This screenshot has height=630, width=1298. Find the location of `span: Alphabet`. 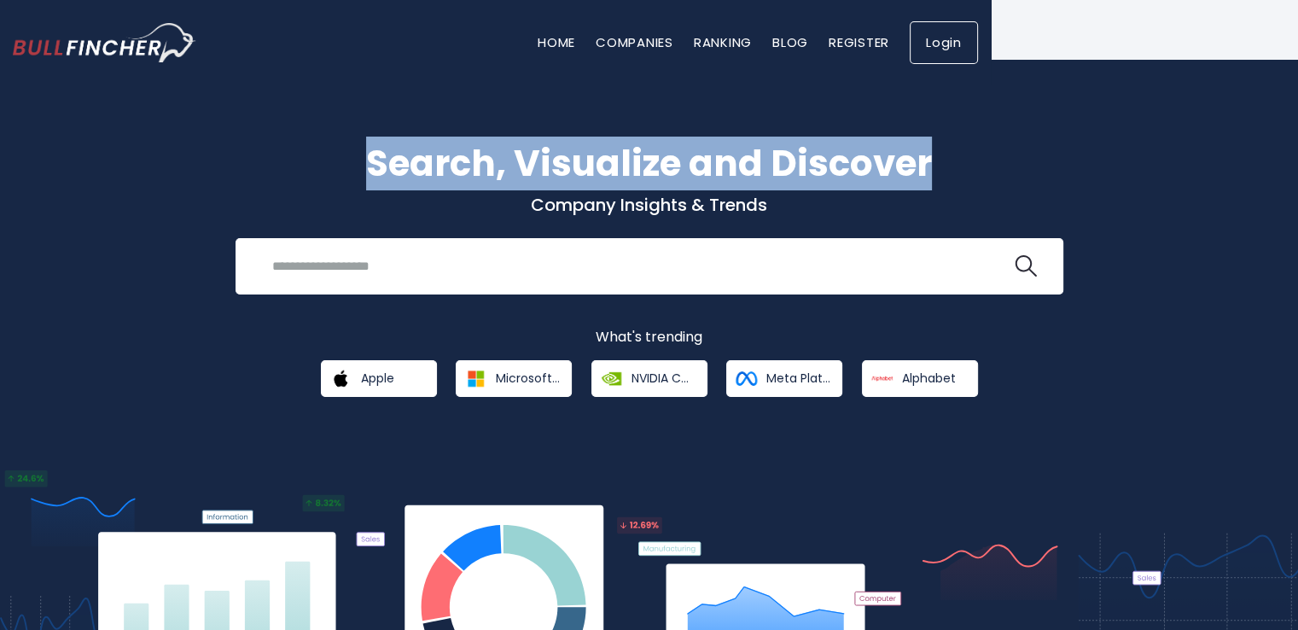

span: Alphabet is located at coordinates (928, 378).